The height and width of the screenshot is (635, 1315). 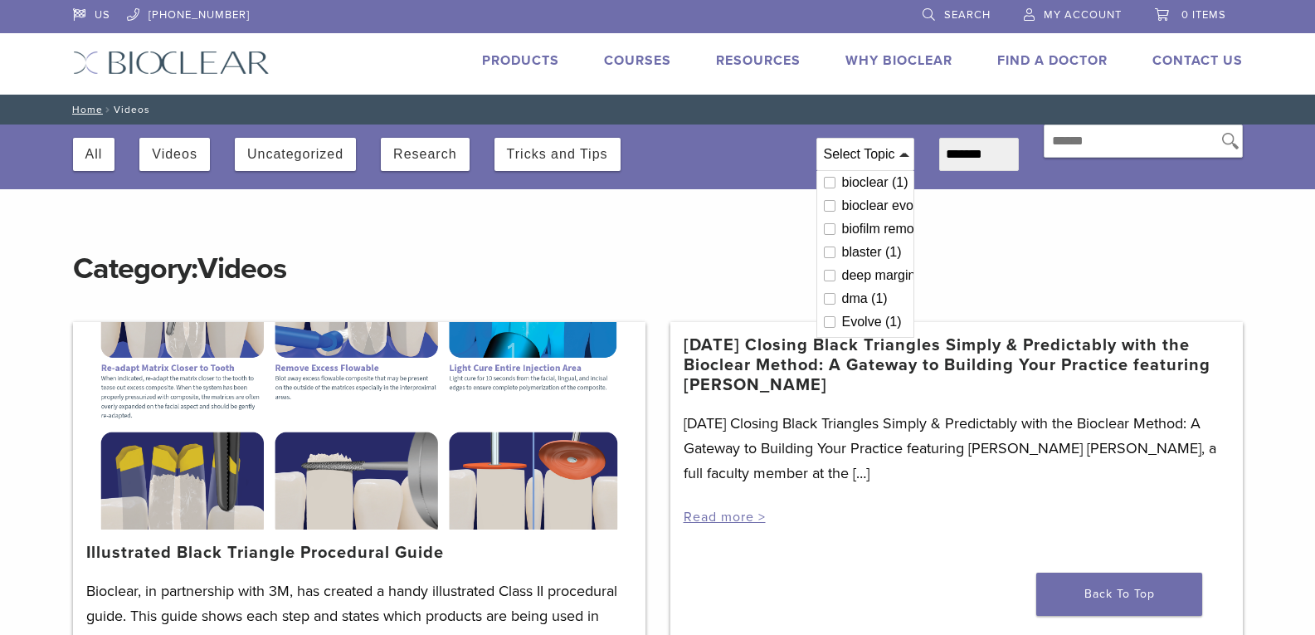 I want to click on div: Select Topic, so click(x=866, y=154).